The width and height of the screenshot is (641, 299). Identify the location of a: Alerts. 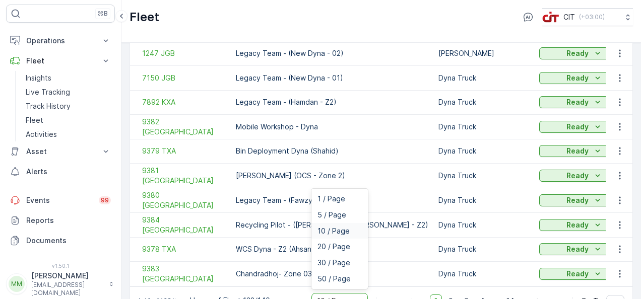
(60, 172).